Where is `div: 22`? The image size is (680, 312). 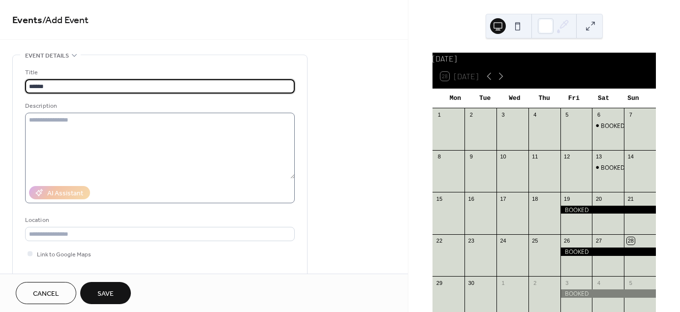 div: 22 is located at coordinates (439, 241).